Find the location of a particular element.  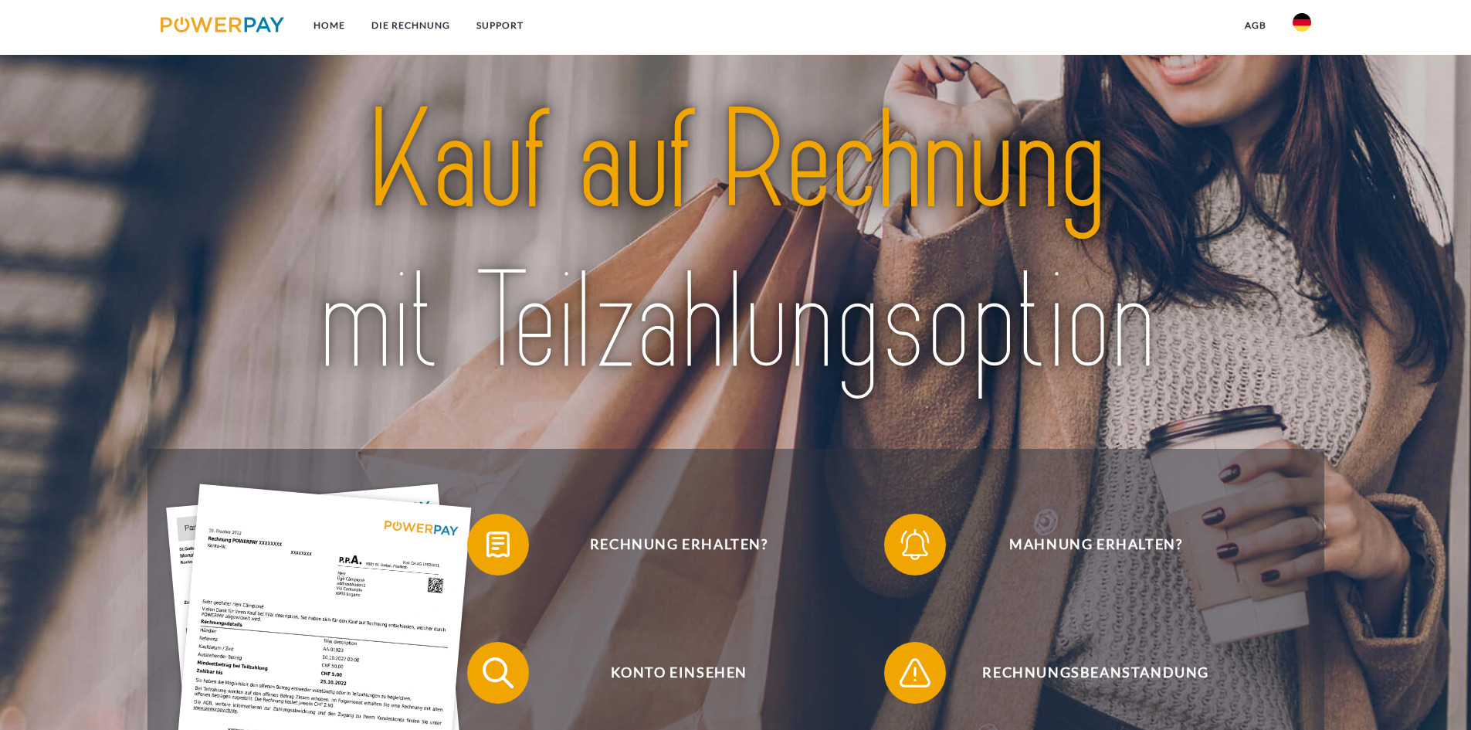

a: DIE RECHNUNG is located at coordinates (411, 25).